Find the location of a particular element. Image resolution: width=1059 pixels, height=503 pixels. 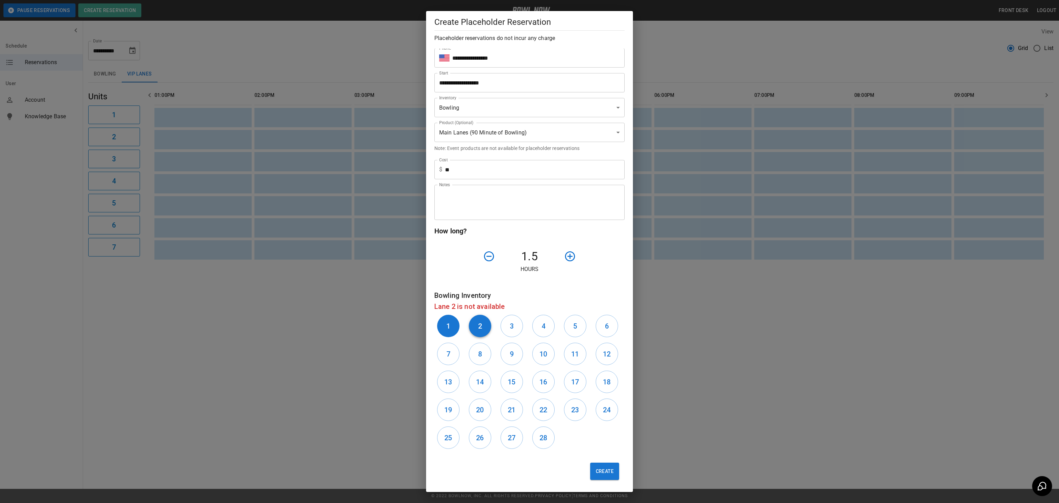

h6: Placeholder reservations do not incur any charge is located at coordinates (530, 38).